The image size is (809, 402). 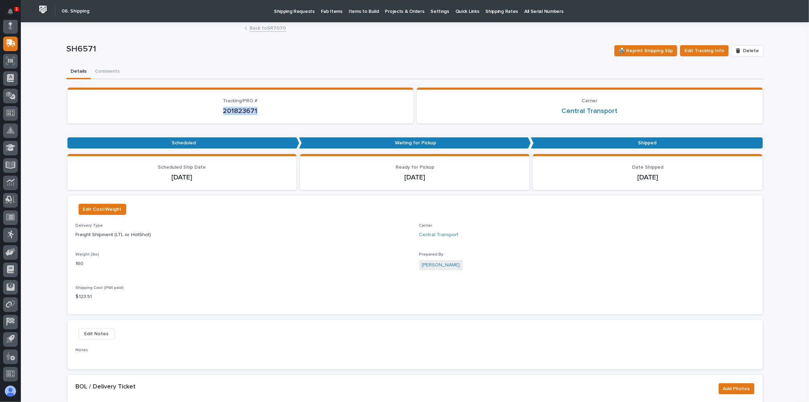 I want to click on p: 160, so click(x=243, y=264).